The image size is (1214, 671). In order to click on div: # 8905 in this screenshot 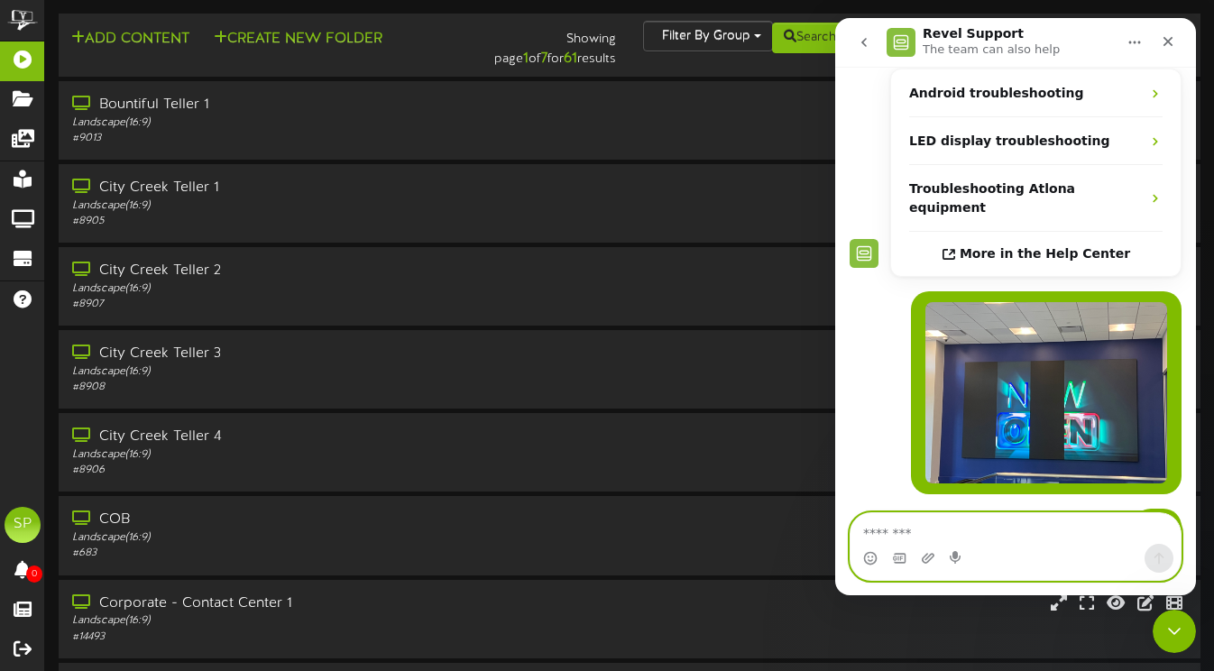, I will do `click(297, 221)`.